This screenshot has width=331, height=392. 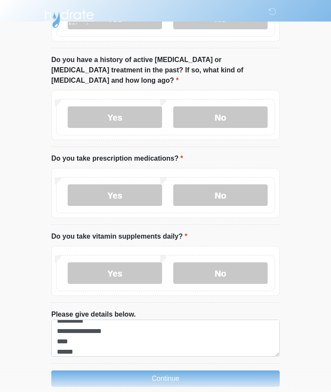 What do you see at coordinates (94, 315) in the screenshot?
I see `label: Please give details below.` at bounding box center [94, 315].